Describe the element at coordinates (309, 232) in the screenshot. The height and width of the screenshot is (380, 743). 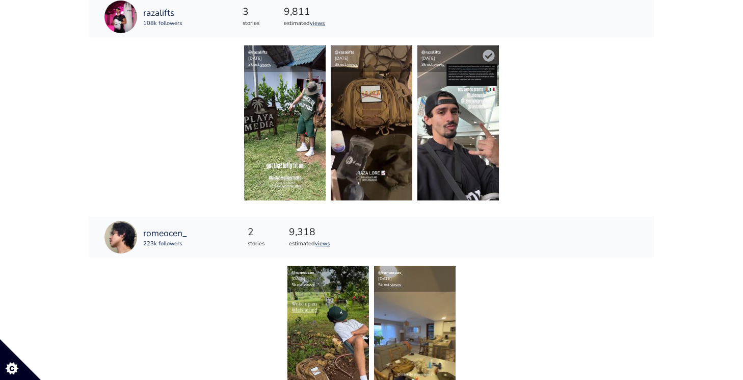
I see `div: 9,318` at that location.